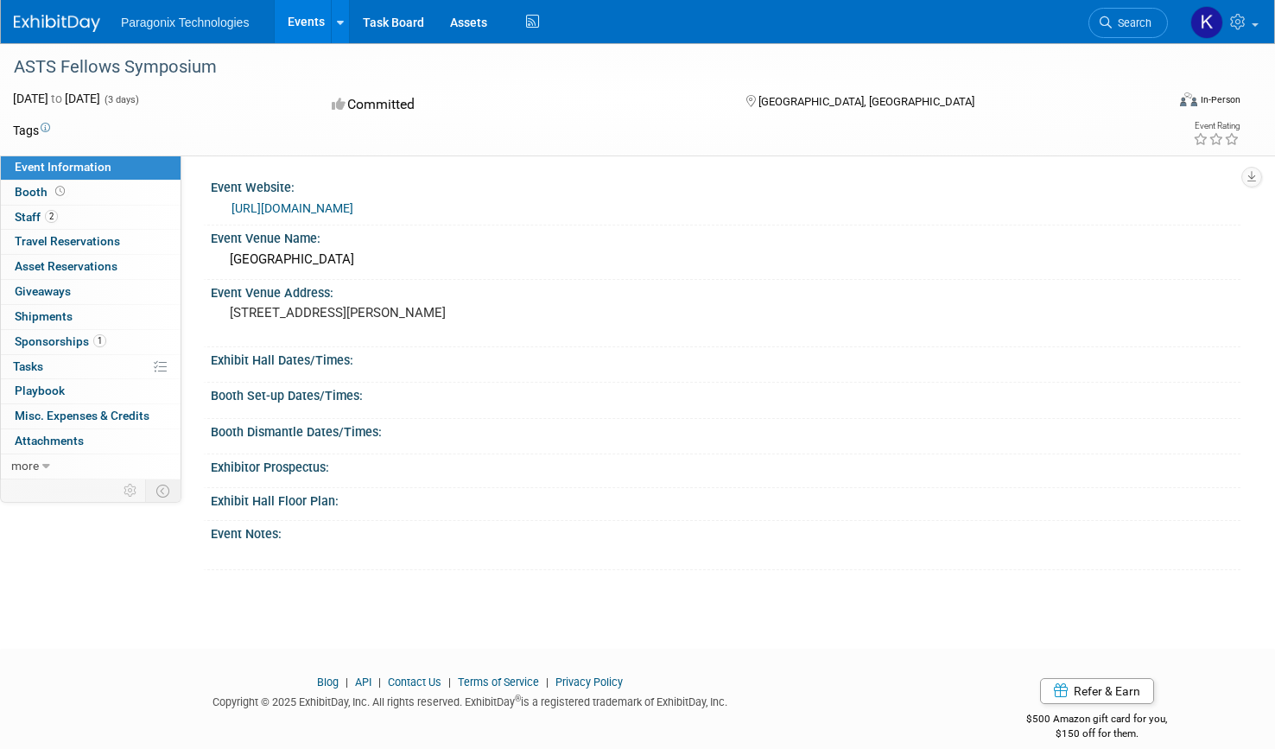  What do you see at coordinates (91, 242) in the screenshot?
I see `a: Travel Reservations` at bounding box center [91, 242].